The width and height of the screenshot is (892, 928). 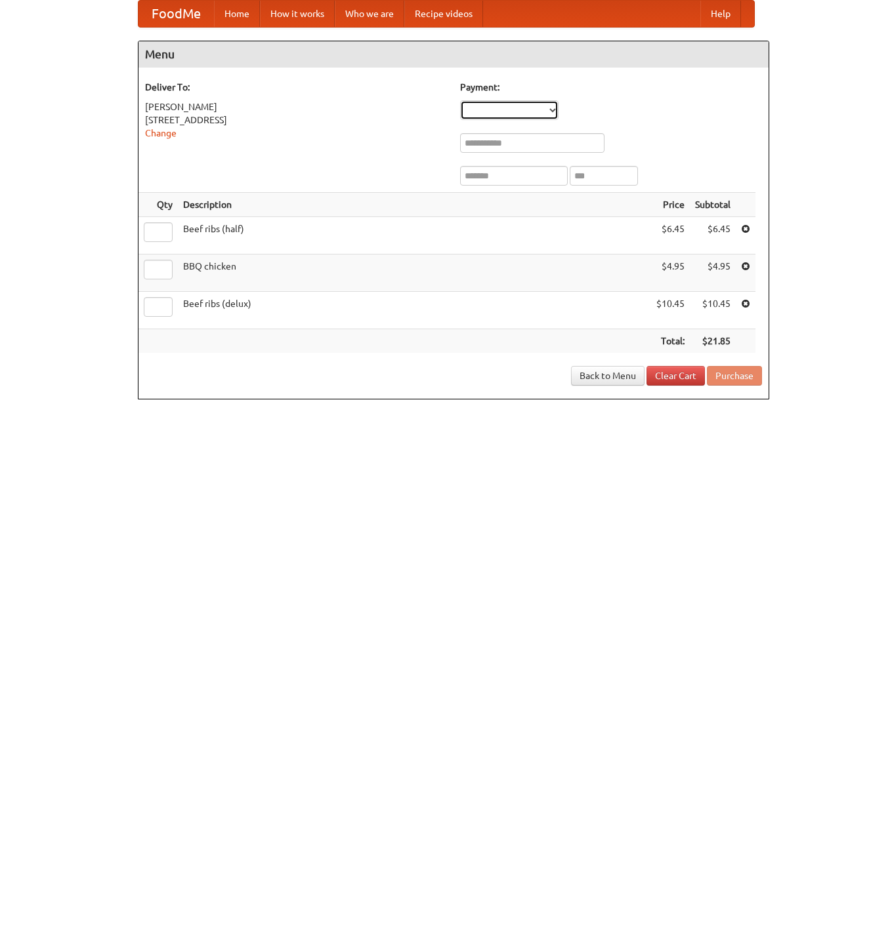 What do you see at coordinates (161, 133) in the screenshot?
I see `a: Change` at bounding box center [161, 133].